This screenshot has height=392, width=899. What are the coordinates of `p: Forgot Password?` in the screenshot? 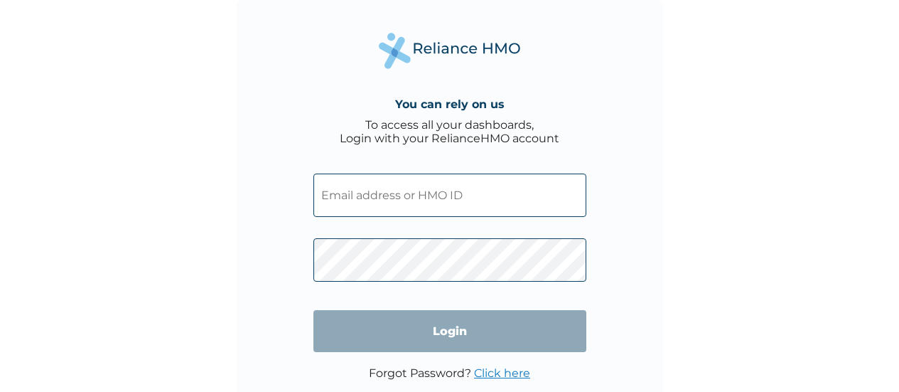 It's located at (449, 372).